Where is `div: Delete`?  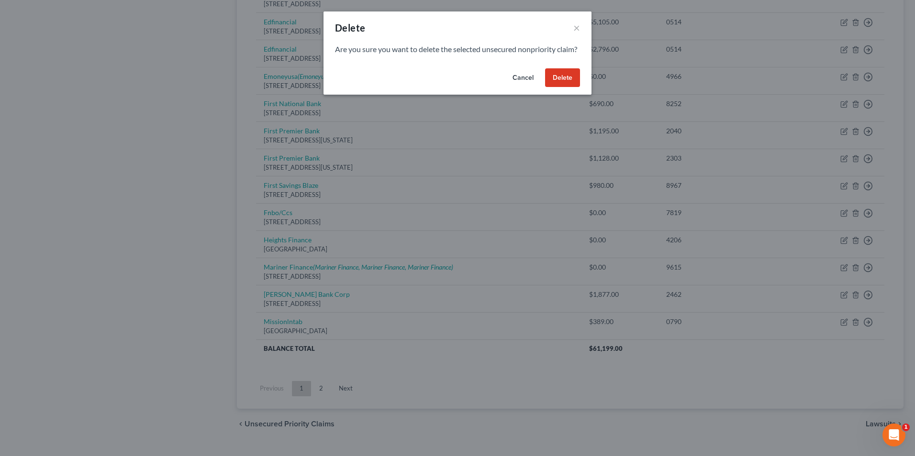 div: Delete is located at coordinates (350, 28).